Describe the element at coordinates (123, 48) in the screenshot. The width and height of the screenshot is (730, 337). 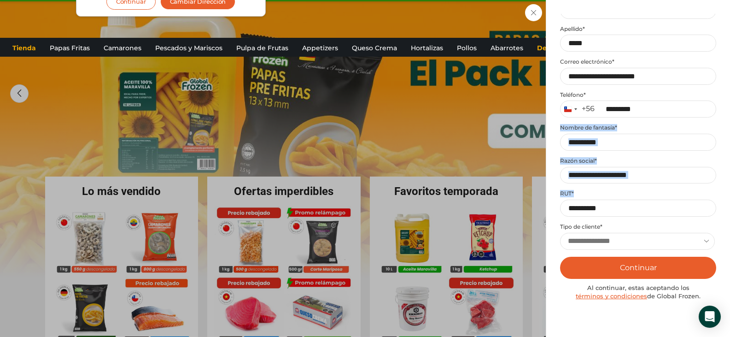
I see `a: Camarones` at that location.